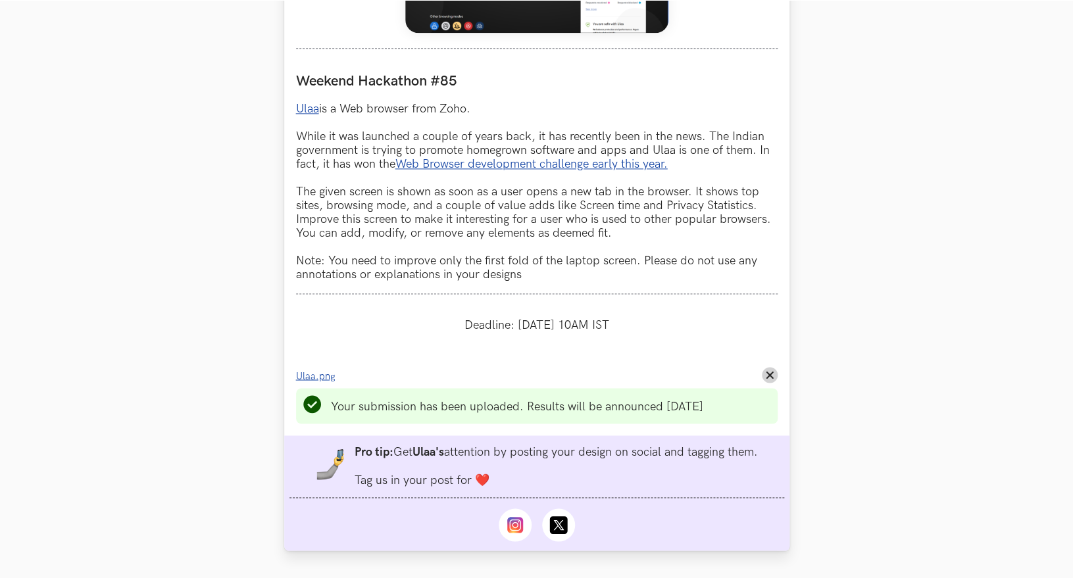 The width and height of the screenshot is (1073, 578). What do you see at coordinates (556, 466) in the screenshot?
I see `li: Get attention by posting your design on social and tagging them. Tag us in your post for ❤️` at bounding box center [556, 466].